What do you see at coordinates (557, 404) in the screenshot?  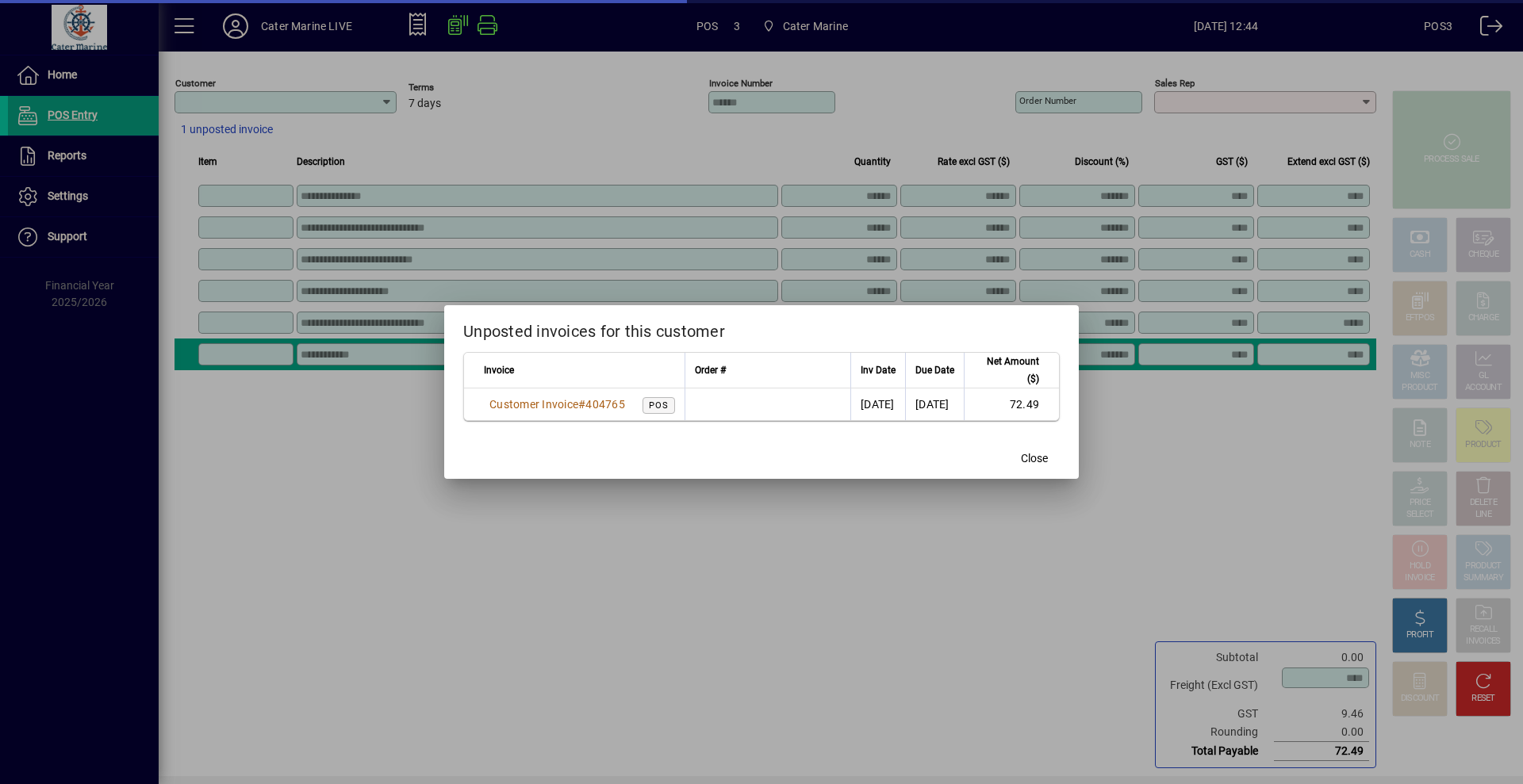 I see `a: Customer Invoice#404765` at bounding box center [557, 404].